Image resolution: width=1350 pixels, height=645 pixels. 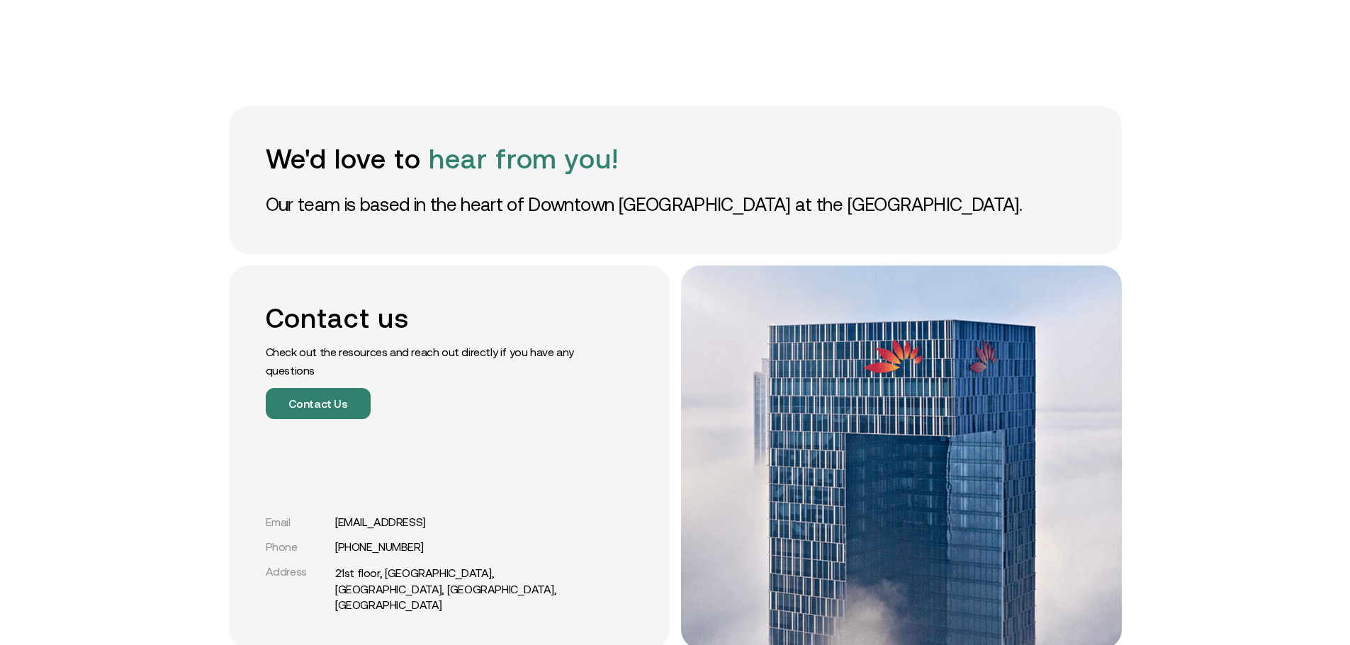 What do you see at coordinates (298, 572) in the screenshot?
I see `div: Address` at bounding box center [298, 572].